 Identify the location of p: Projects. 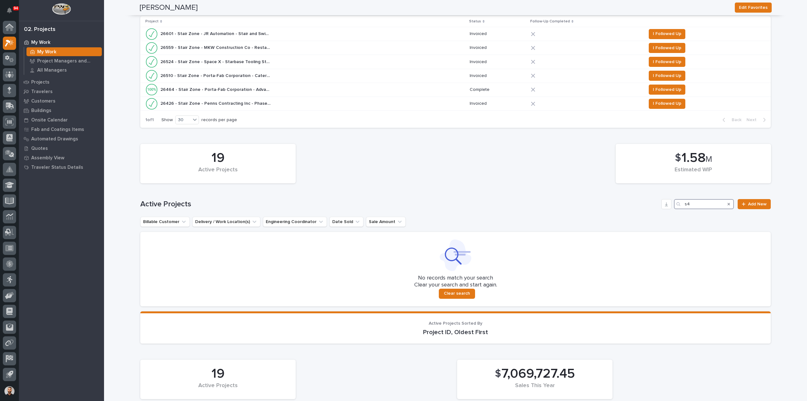
(40, 82).